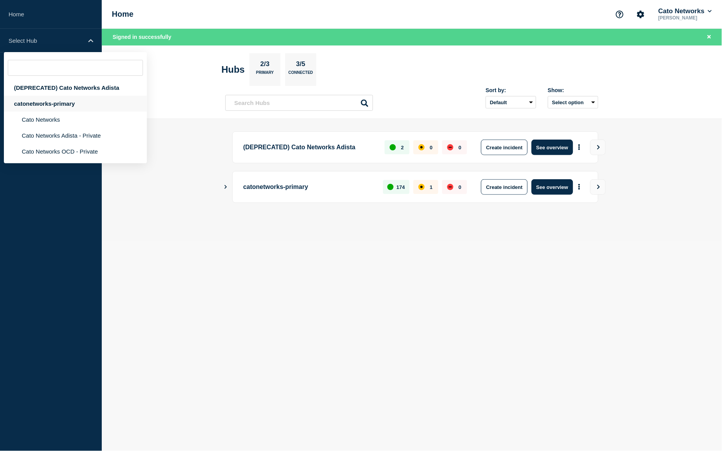 This screenshot has width=722, height=451. What do you see at coordinates (402, 147) in the screenshot?
I see `p: 2` at bounding box center [402, 147].